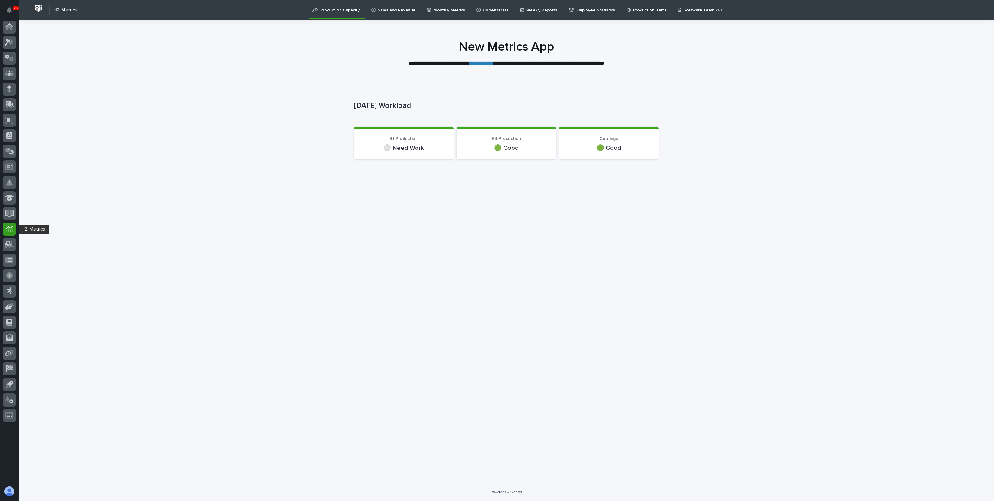  Describe the element at coordinates (404, 148) in the screenshot. I see `p: ⚪ Need Work` at that location.